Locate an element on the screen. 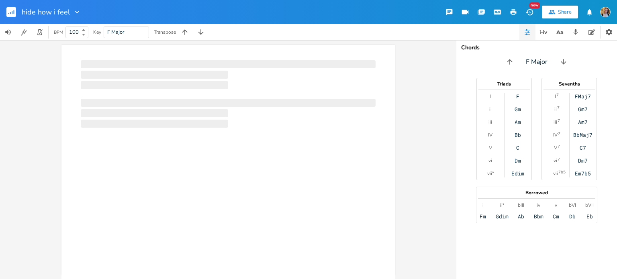 The width and height of the screenshot is (617, 279). div: Transpose is located at coordinates (165, 32).